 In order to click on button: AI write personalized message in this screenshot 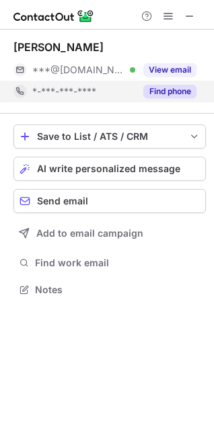, I will do `click(110, 169)`.